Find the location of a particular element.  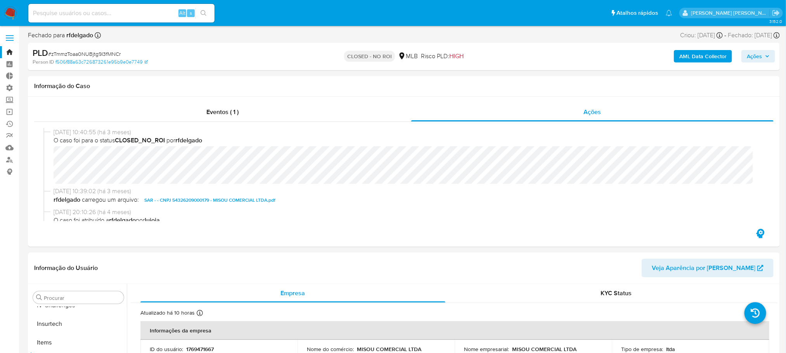

p: ID do usuário : is located at coordinates (166, 349).